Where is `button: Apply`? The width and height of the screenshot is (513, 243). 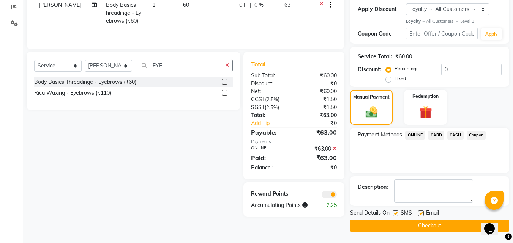
button: Apply is located at coordinates (491, 34).